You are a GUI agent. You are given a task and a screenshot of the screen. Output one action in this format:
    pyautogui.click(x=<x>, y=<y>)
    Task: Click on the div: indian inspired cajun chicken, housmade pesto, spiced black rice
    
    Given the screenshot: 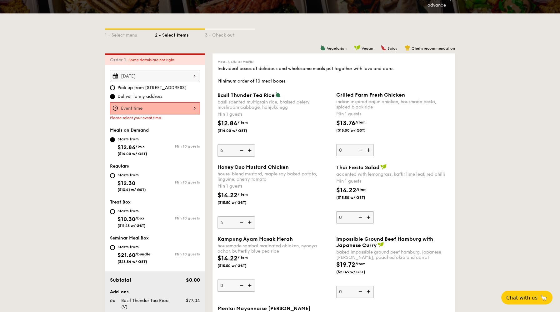 What is the action you would take?
    pyautogui.click(x=393, y=104)
    